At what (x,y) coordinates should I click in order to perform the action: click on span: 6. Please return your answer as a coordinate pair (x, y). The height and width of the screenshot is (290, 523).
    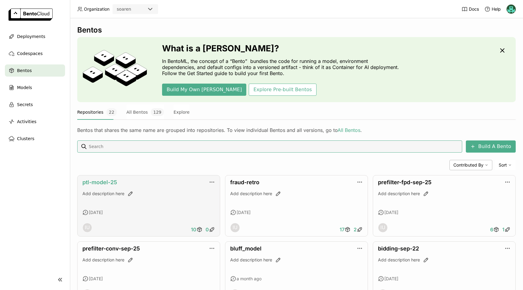
    Looking at the image, I should click on (492, 230).